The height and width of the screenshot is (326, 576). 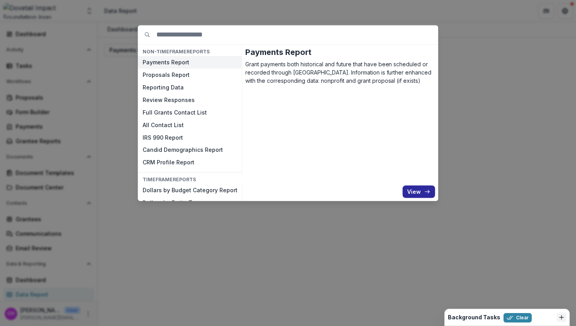 I want to click on button: Clear, so click(x=518, y=318).